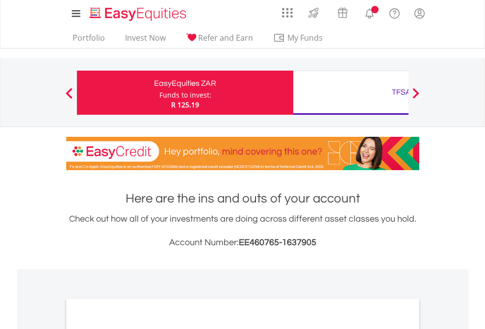  What do you see at coordinates (226, 38) in the screenshot?
I see `span: Refer and Earn` at bounding box center [226, 38].